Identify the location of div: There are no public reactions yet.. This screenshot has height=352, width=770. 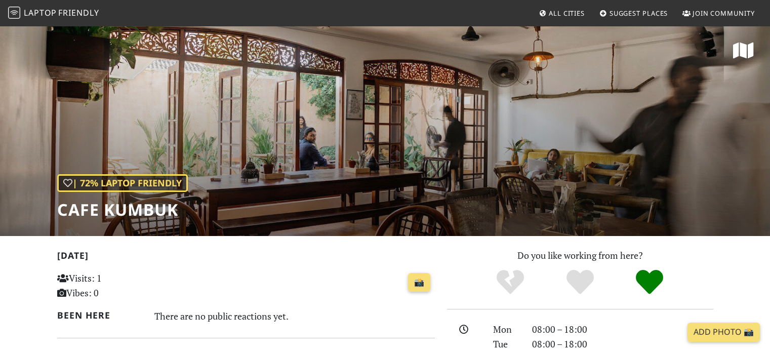
(295, 316).